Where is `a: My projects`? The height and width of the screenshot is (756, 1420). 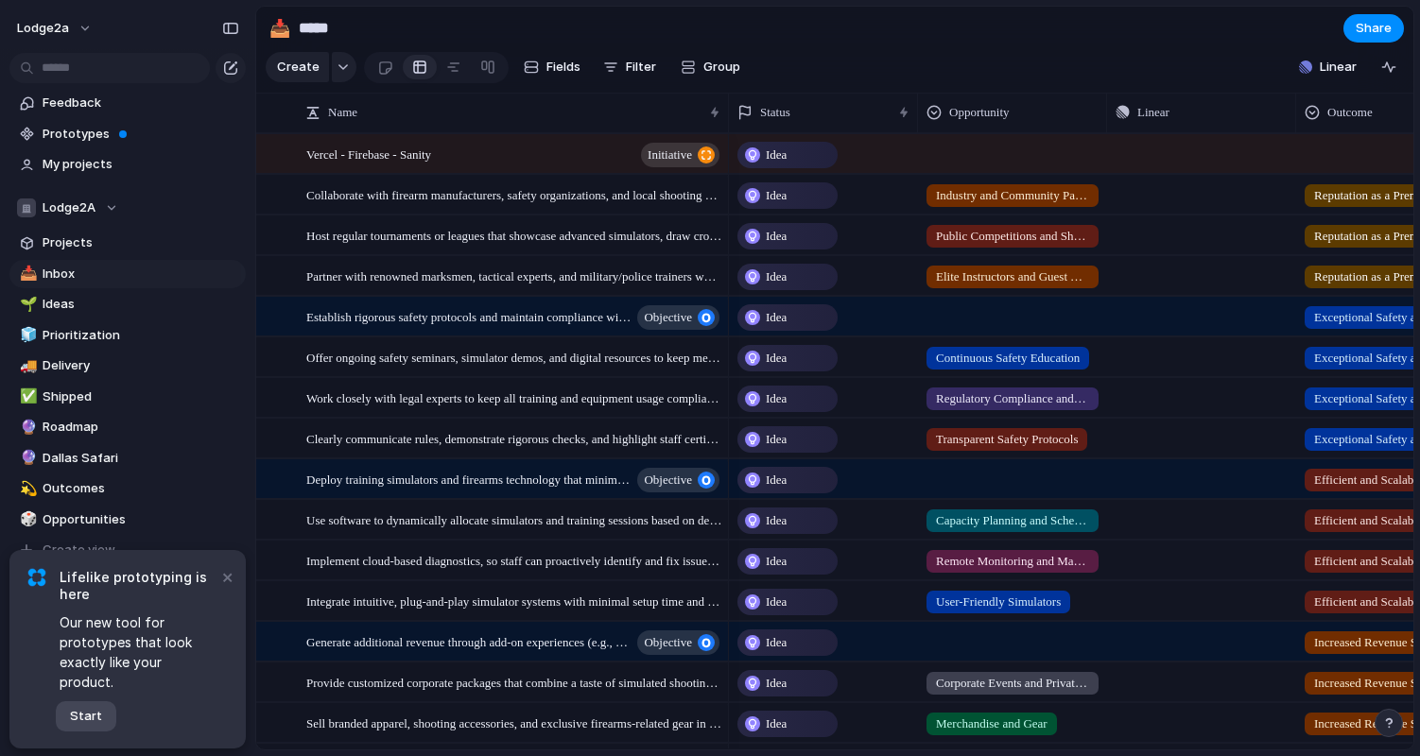 a: My projects is located at coordinates (128, 165).